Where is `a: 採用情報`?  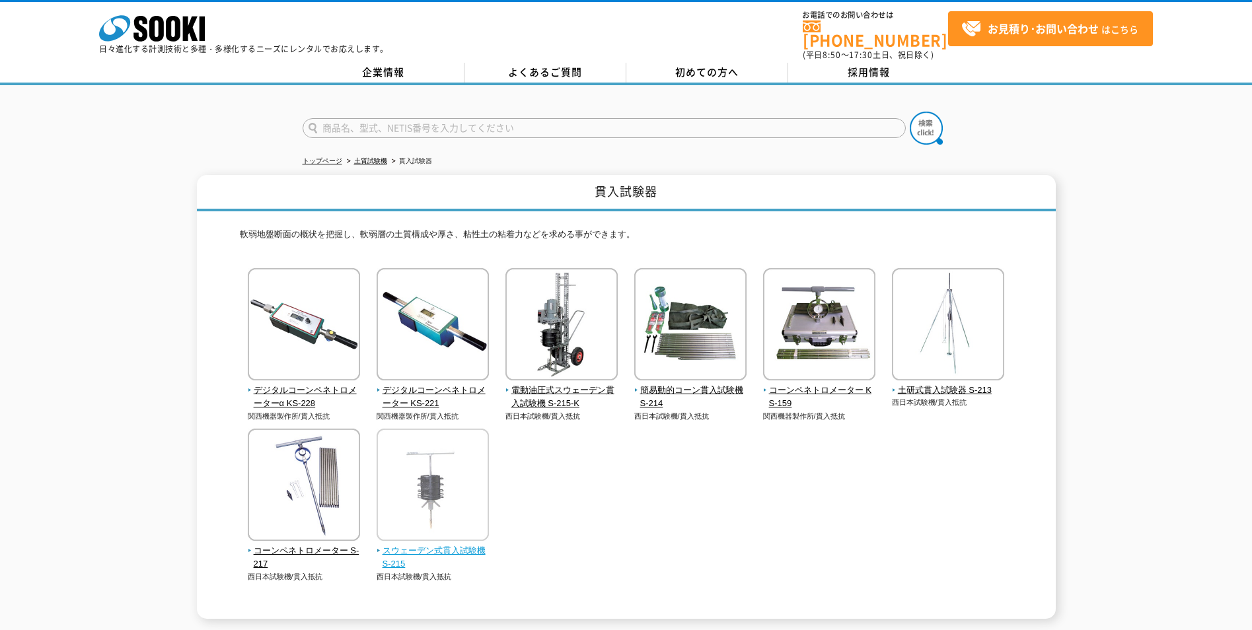 a: 採用情報 is located at coordinates (869, 73).